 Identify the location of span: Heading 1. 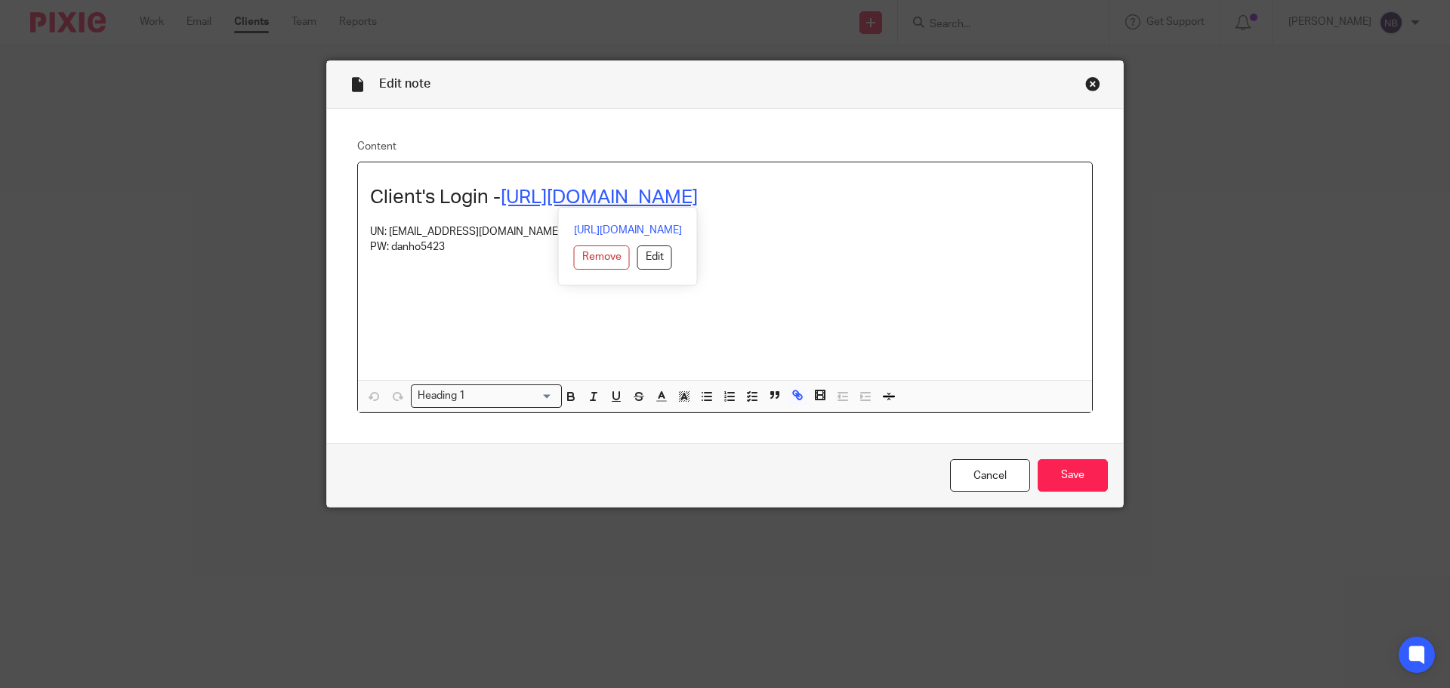
(442, 396).